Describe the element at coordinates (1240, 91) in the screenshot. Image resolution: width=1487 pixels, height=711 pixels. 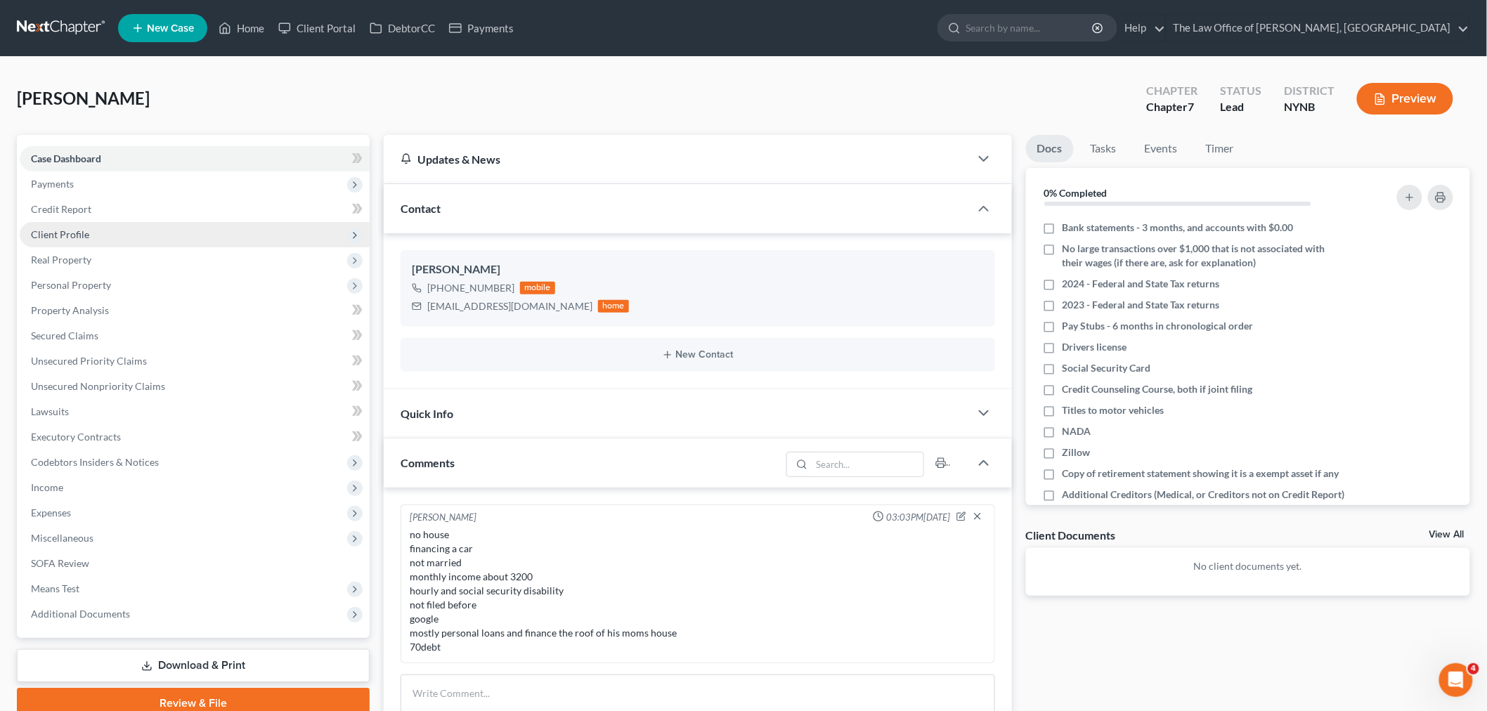
I see `div: Status` at that location.